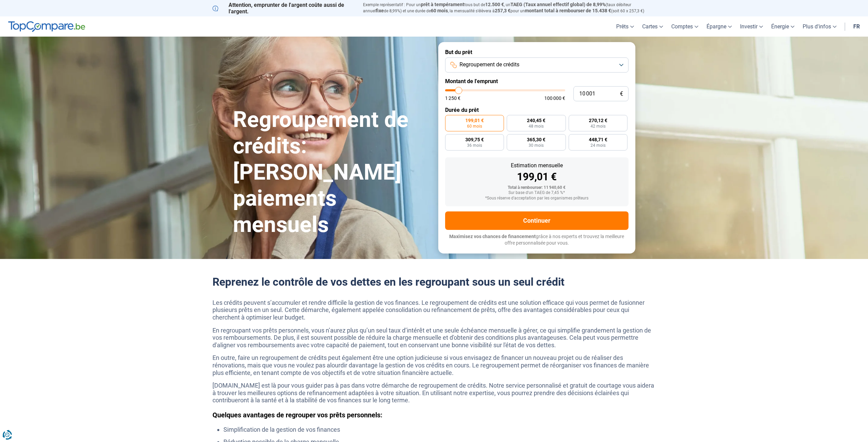 The image size is (868, 442). Describe the element at coordinates (598, 140) in the screenshot. I see `span: 448,71 €` at that location.